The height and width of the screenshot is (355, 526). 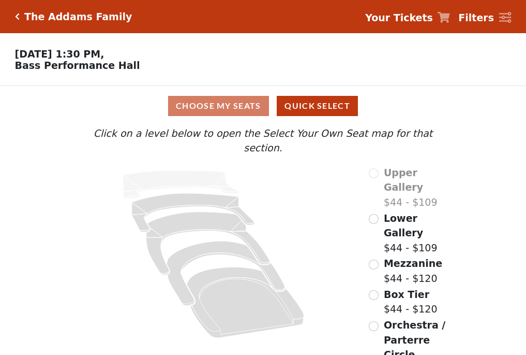 What do you see at coordinates (78, 17) in the screenshot?
I see `h5: The Addams Family` at bounding box center [78, 17].